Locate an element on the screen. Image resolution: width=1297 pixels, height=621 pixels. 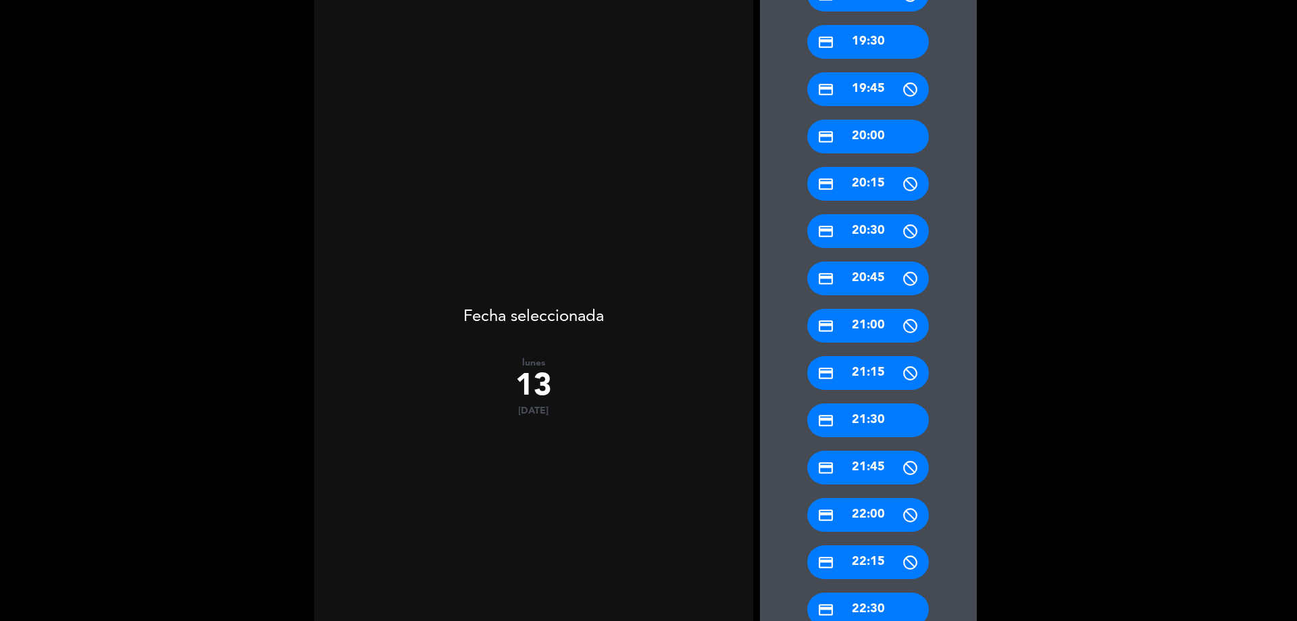
div: 20:45 is located at coordinates (868, 278).